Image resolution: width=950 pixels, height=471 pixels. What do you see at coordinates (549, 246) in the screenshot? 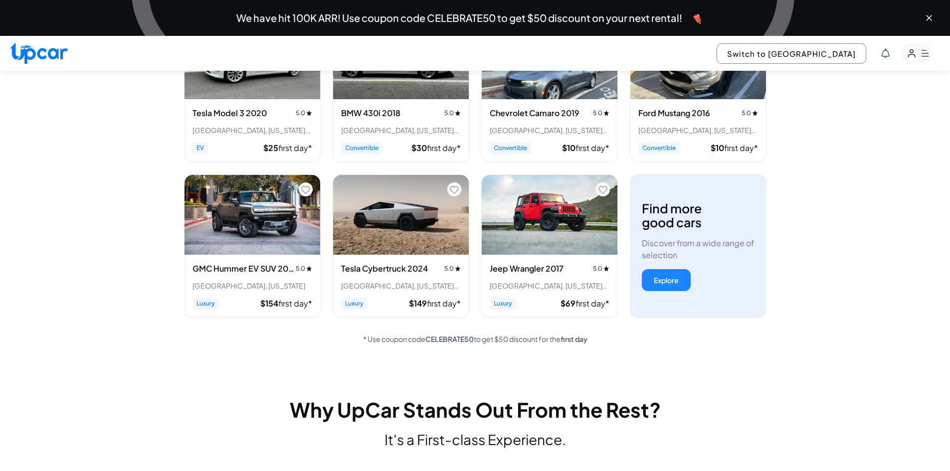
I see `div: View details for Jeep Wrangler 2017` at bounding box center [549, 246].